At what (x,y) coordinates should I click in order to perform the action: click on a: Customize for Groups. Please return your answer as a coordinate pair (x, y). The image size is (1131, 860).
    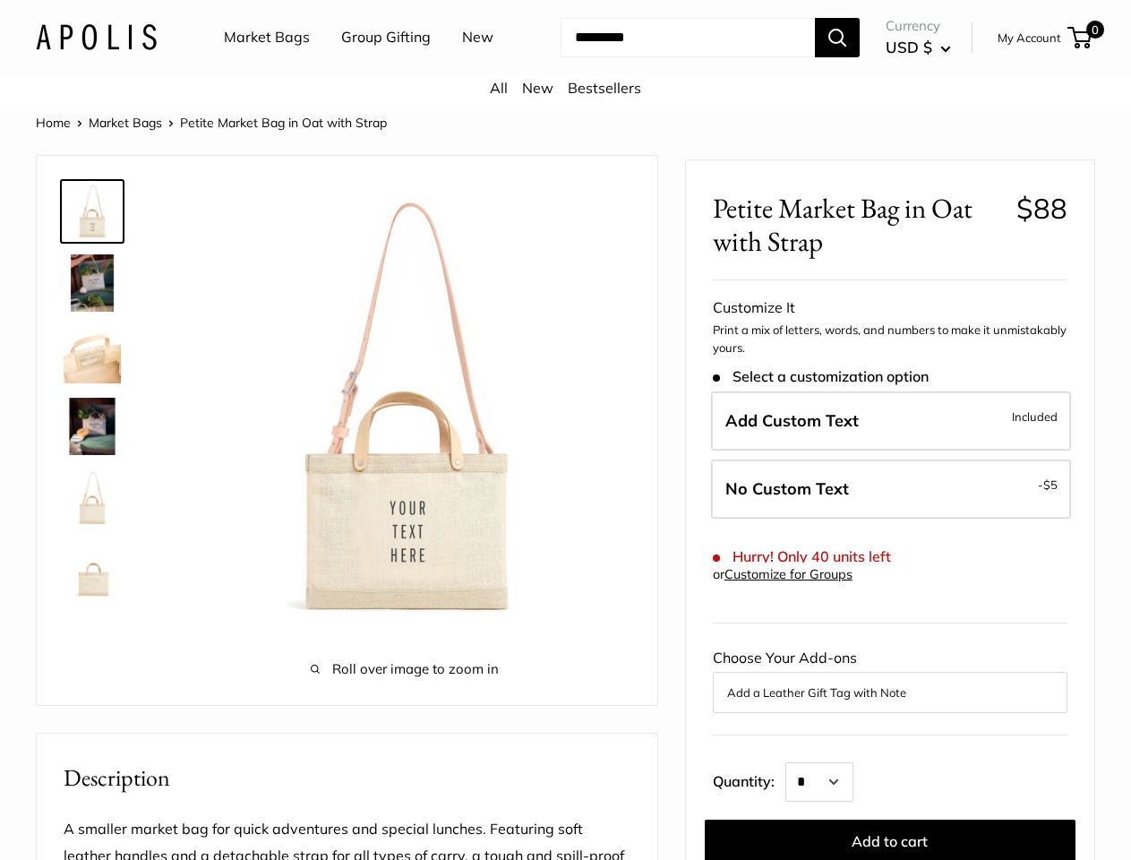
    Looking at the image, I should click on (788, 575).